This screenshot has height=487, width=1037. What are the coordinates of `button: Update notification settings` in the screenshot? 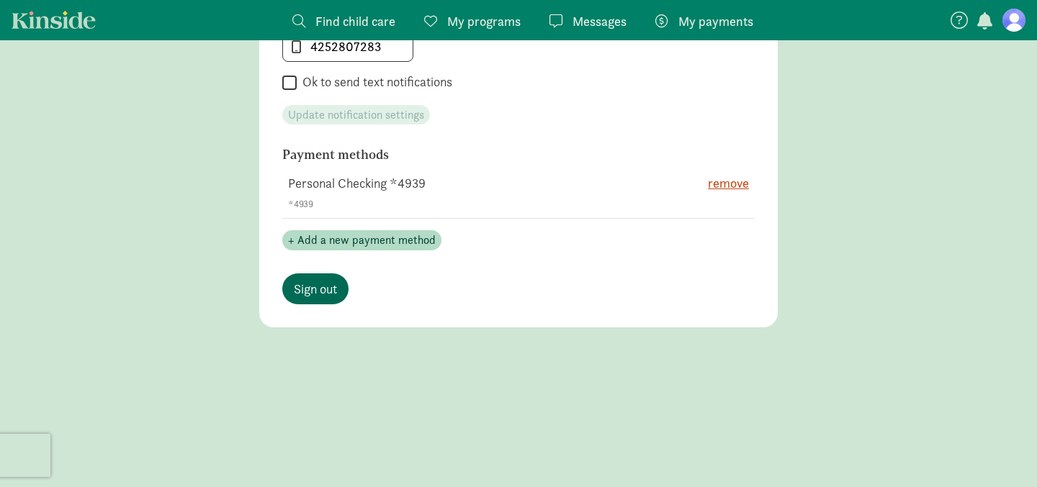 It's located at (356, 115).